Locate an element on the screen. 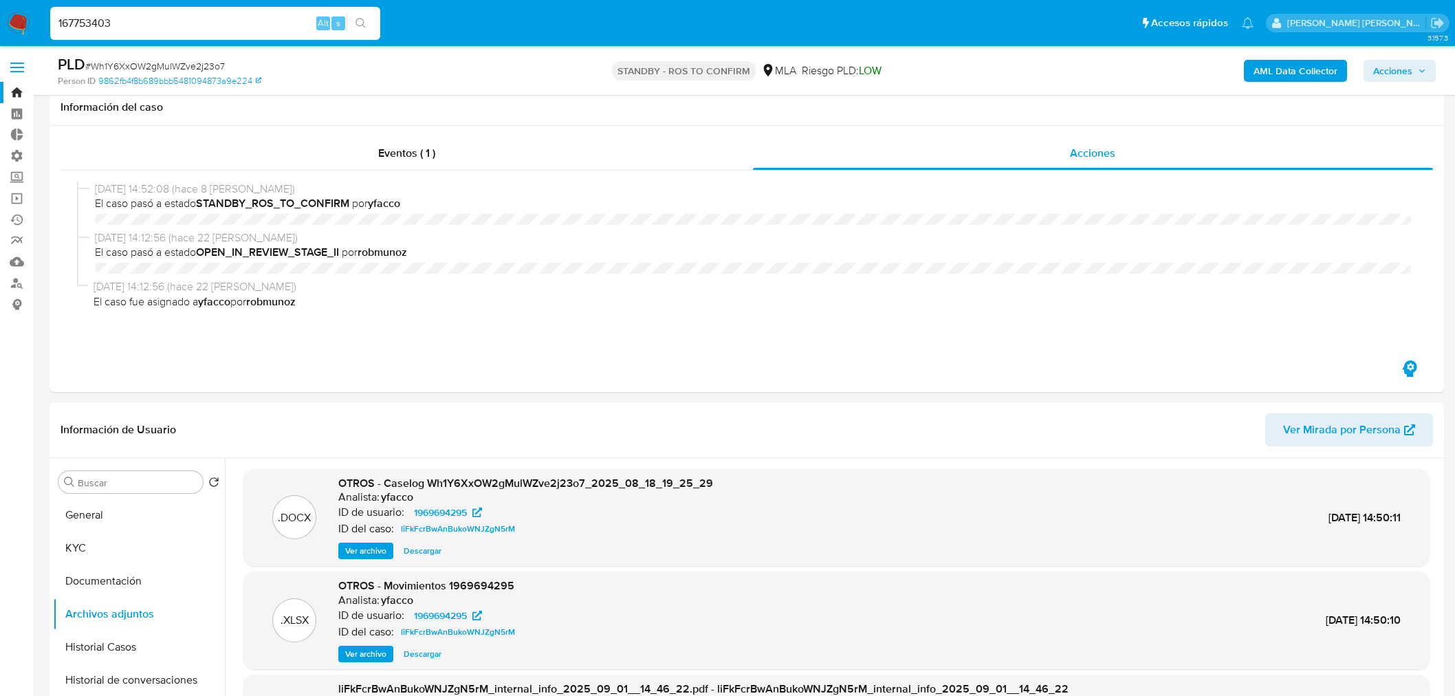 Image resolution: width=1455 pixels, height=696 pixels. button: KYC is located at coordinates (139, 548).